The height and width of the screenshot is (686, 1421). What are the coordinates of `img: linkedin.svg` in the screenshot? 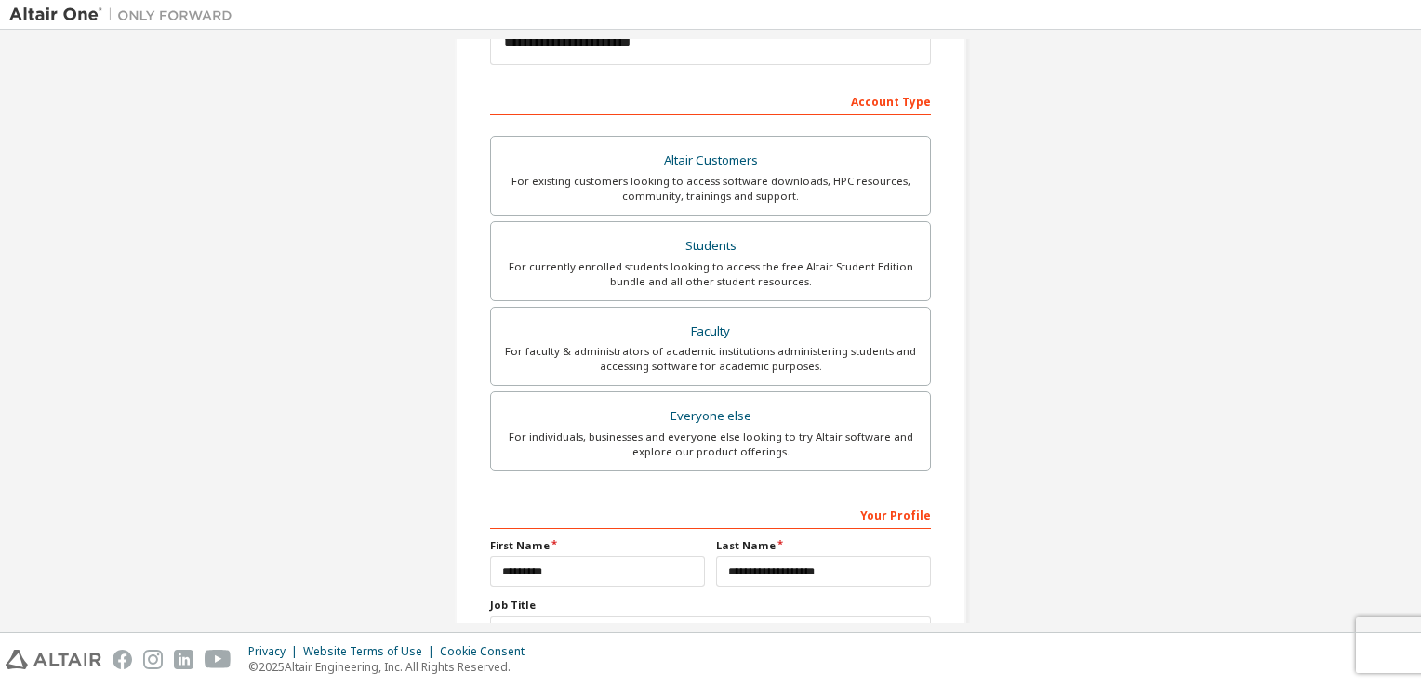 It's located at (183, 659).